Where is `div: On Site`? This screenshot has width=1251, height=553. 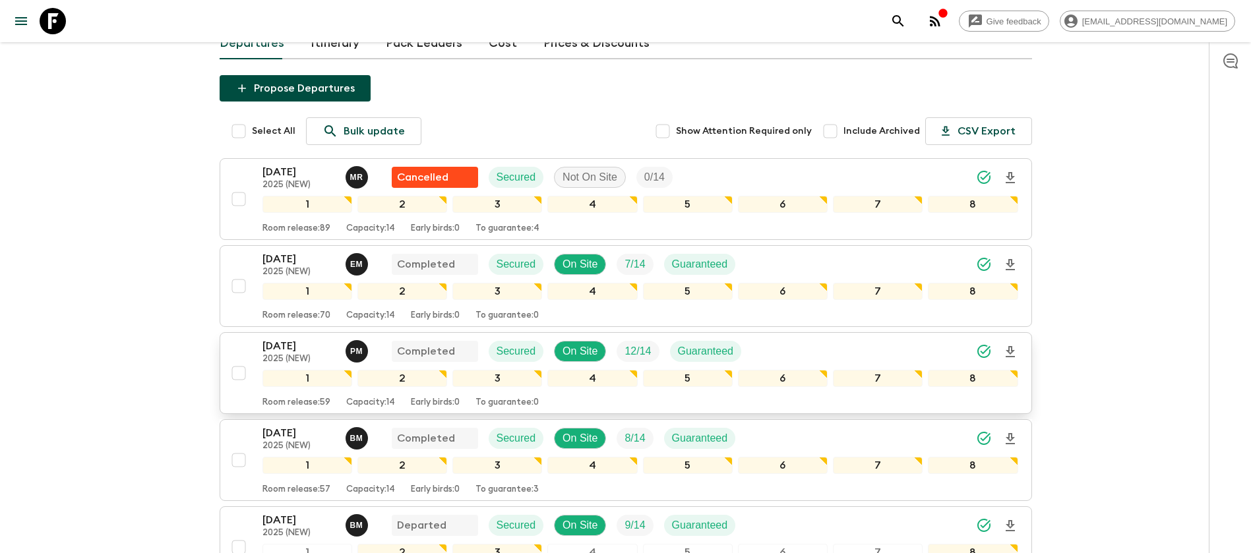
div: On Site is located at coordinates (580, 438).